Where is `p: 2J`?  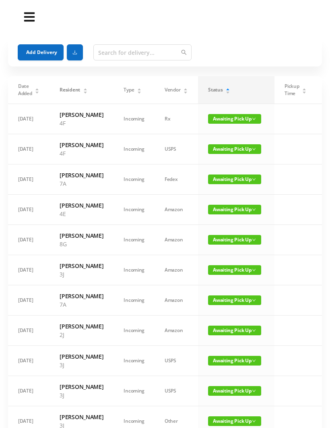
p: 2J is located at coordinates (81, 335).